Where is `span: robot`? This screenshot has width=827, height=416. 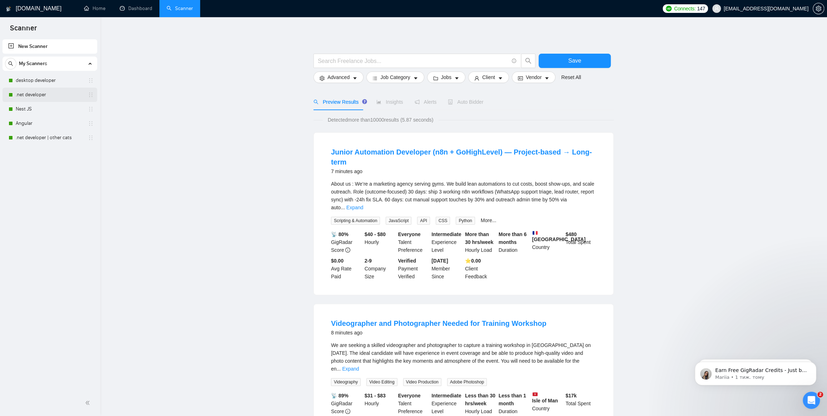 span: robot is located at coordinates (451, 102).